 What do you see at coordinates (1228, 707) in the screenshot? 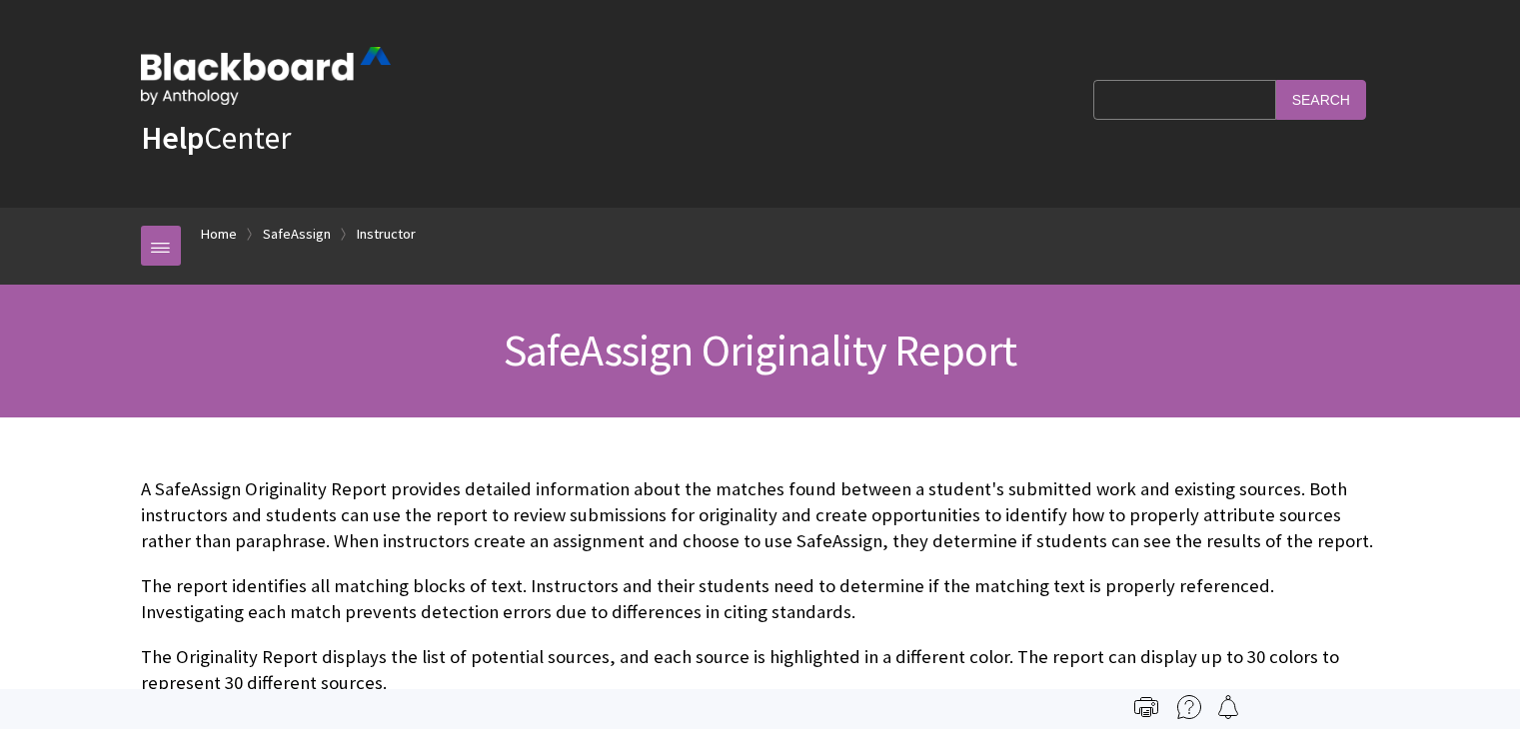
I see `img: Follow this page` at bounding box center [1228, 707].